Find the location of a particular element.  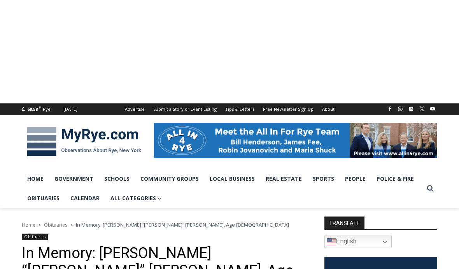

button: View Search Form is located at coordinates (431, 189).